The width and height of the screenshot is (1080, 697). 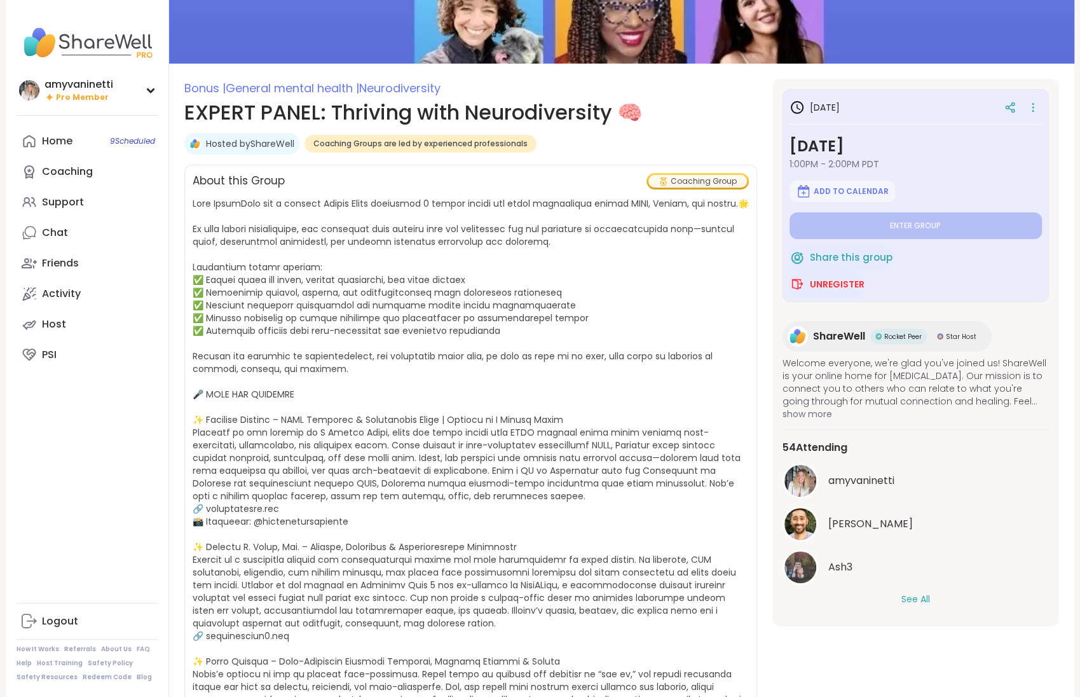 What do you see at coordinates (60, 621) in the screenshot?
I see `div: Logout` at bounding box center [60, 621].